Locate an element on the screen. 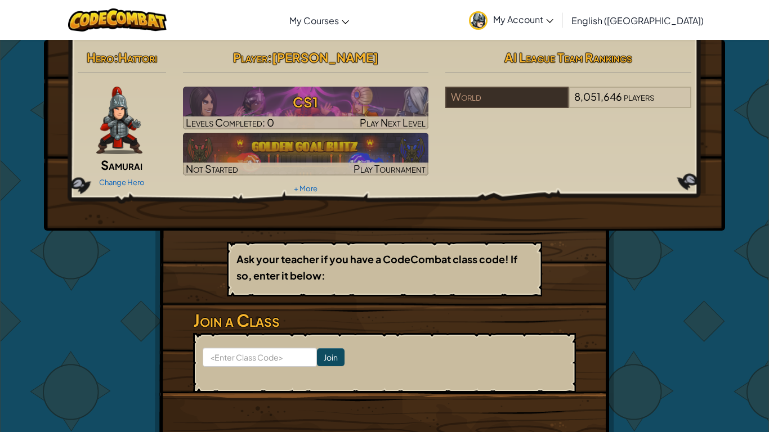 The image size is (769, 432). a: Change Hero is located at coordinates (122, 182).